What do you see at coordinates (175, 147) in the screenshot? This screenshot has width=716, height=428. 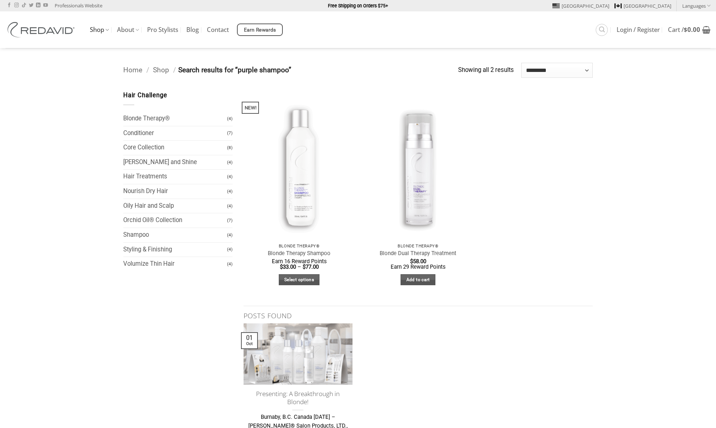 I see `a: Core Collection` at bounding box center [175, 147].